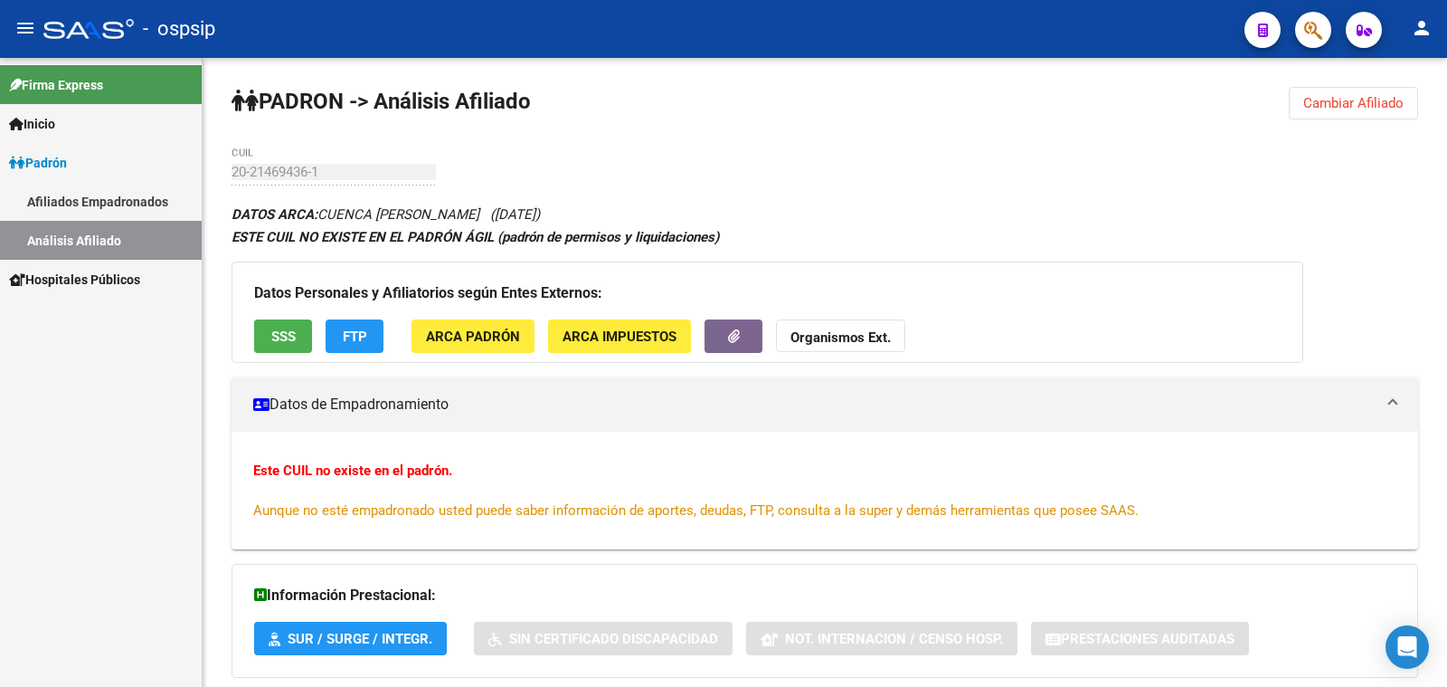 This screenshot has height=687, width=1447. I want to click on button: FTP, so click(355, 336).